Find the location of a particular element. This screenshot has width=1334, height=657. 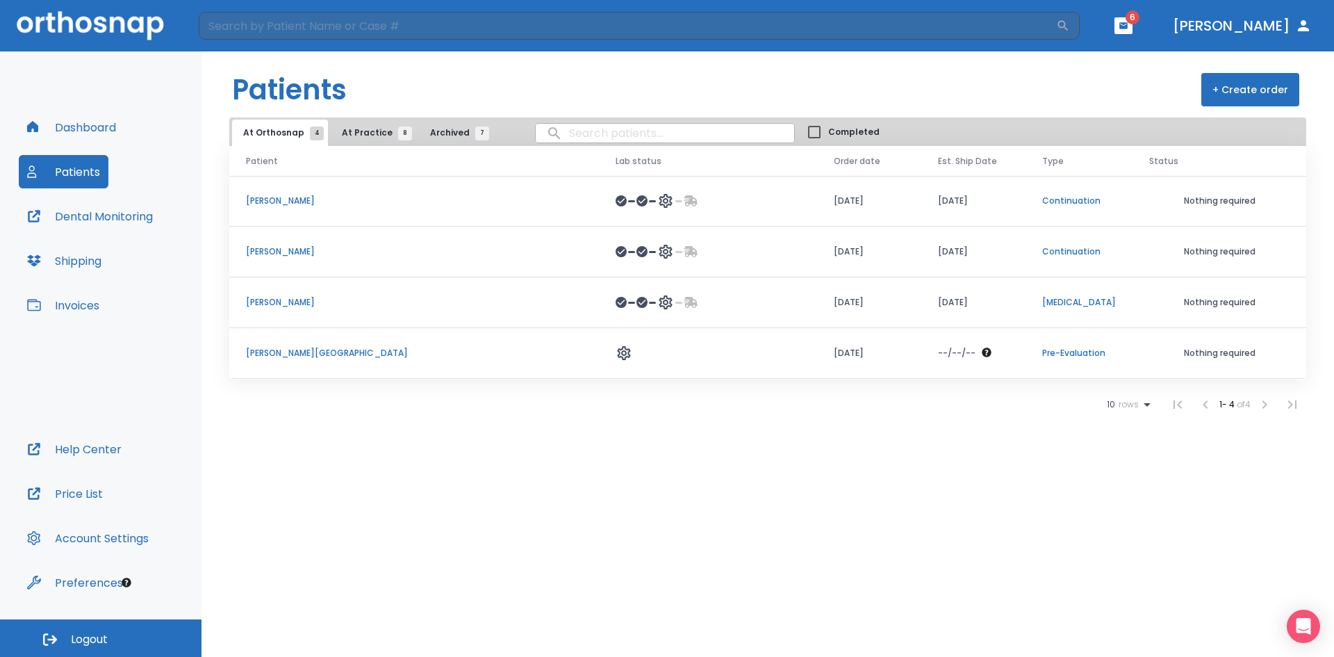

img: Orthosnap is located at coordinates (90, 25).